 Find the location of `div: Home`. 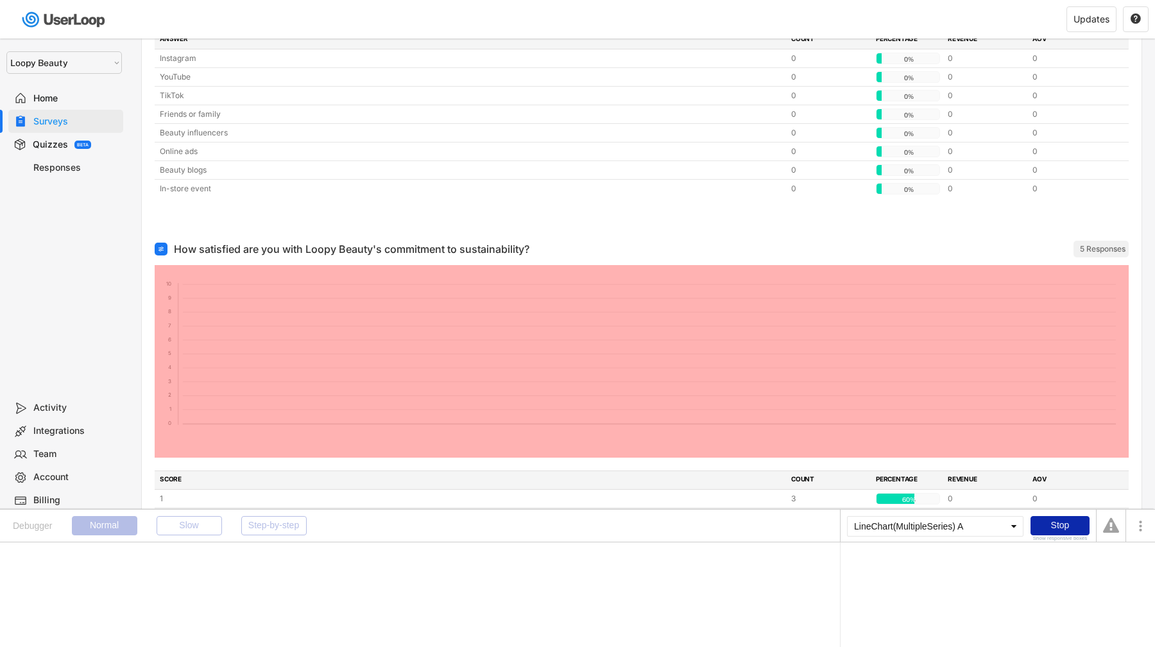

div: Home is located at coordinates (76, 98).